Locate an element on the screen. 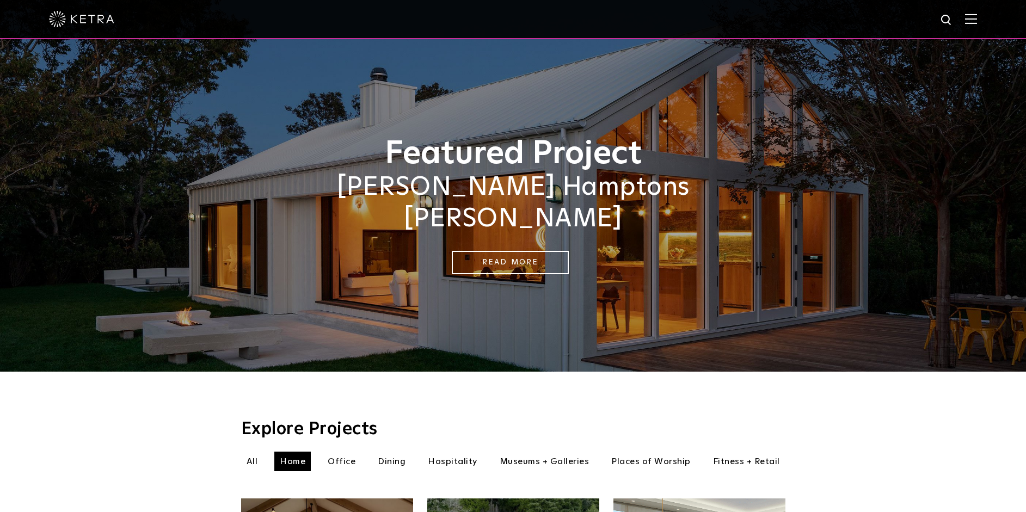 This screenshot has width=1026, height=512. img: search icon is located at coordinates (946, 20).